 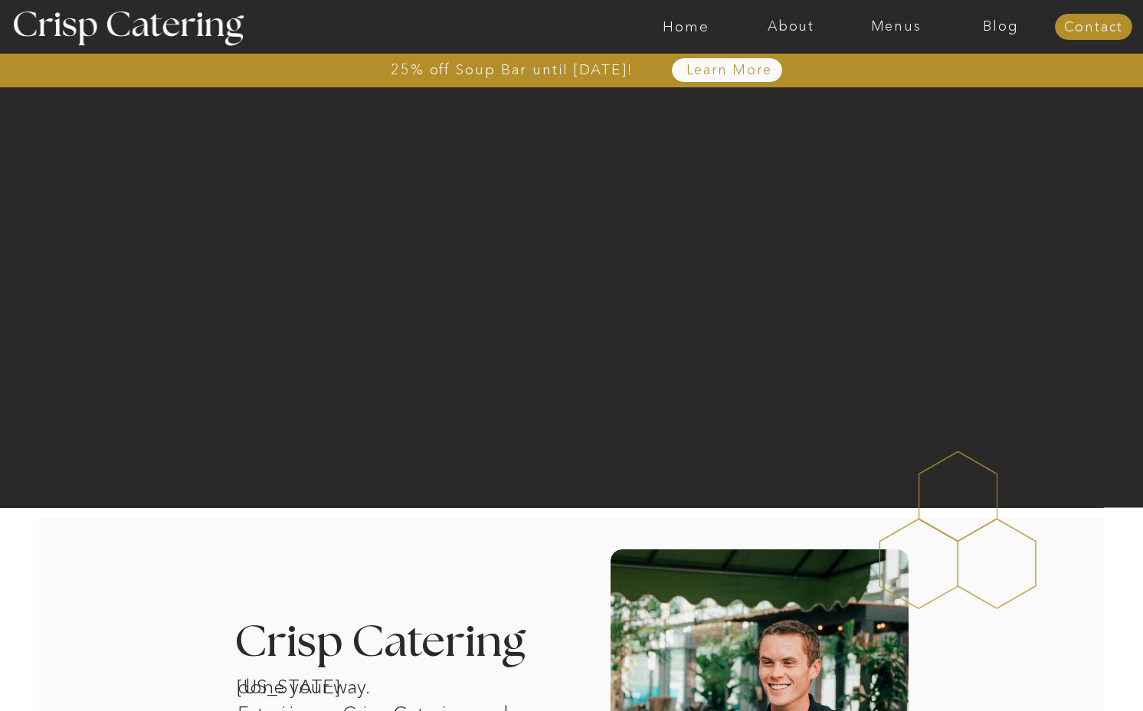 I want to click on a: Learn More, so click(x=729, y=71).